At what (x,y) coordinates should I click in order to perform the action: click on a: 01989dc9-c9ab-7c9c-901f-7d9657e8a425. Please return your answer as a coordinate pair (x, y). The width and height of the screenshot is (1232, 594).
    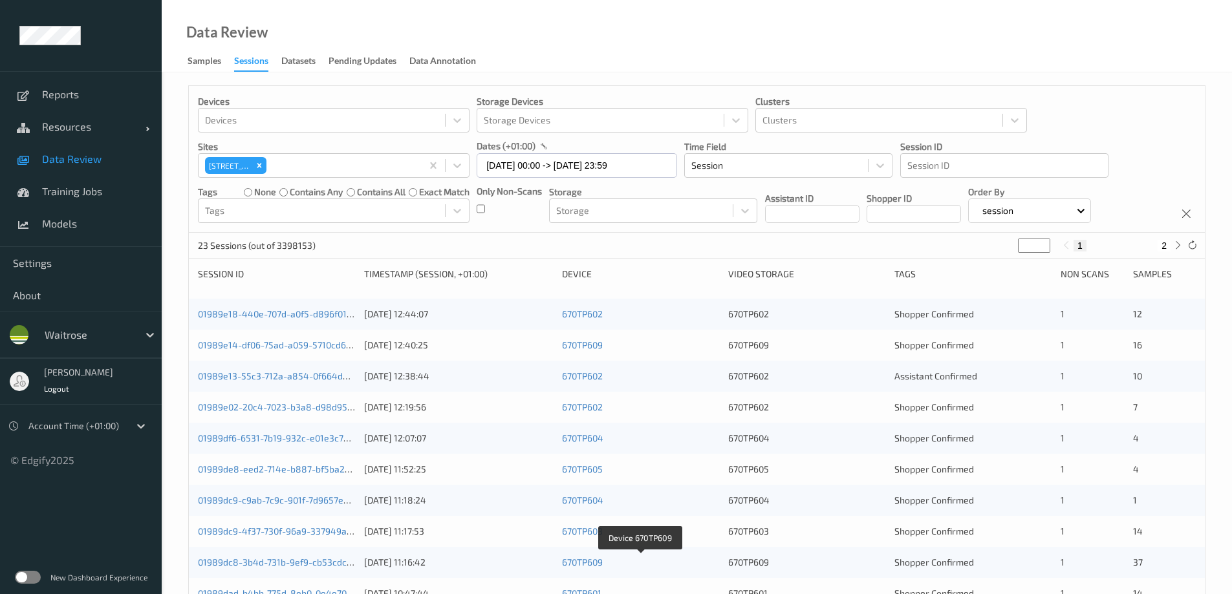
    Looking at the image, I should click on (284, 500).